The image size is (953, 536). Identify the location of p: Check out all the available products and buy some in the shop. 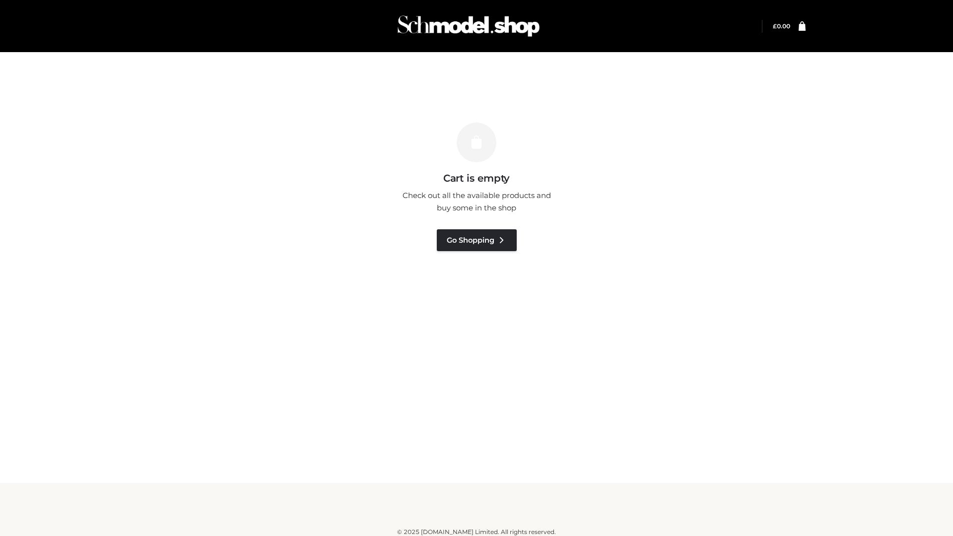
(477, 202).